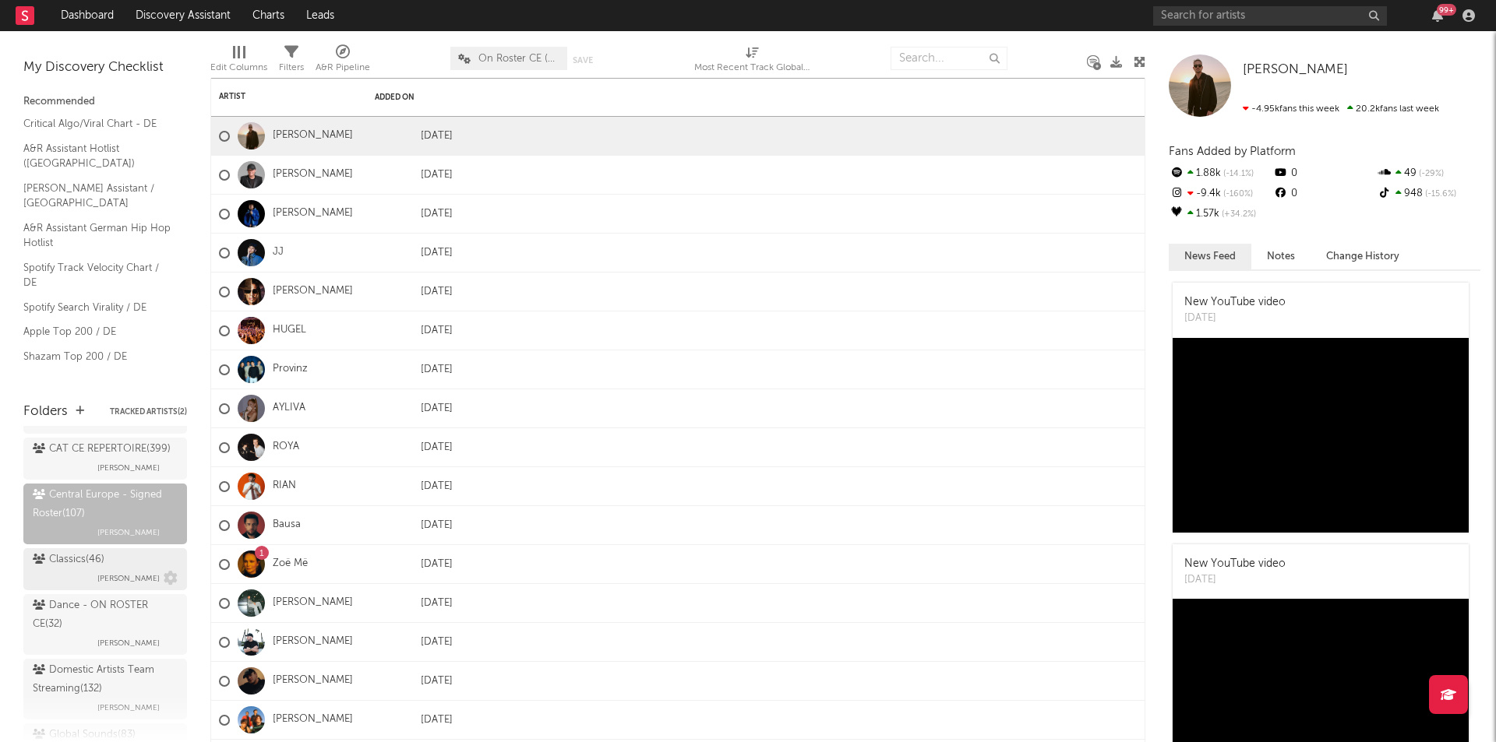 The width and height of the screenshot is (1496, 742). Describe the element at coordinates (1270, 16) in the screenshot. I see `input: Search for artists` at that location.